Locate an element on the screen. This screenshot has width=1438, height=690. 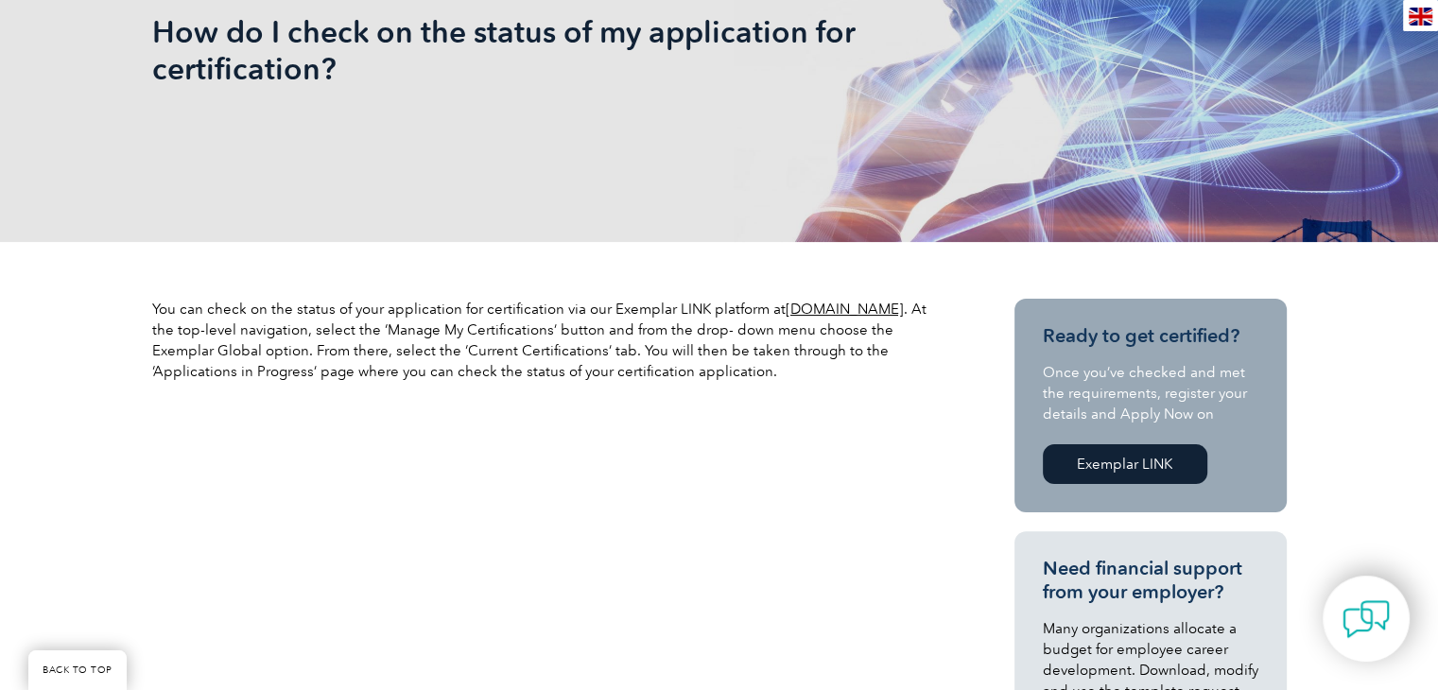
p: Once you’ve checked and met the requirements, register your details and Apply Now on is located at coordinates (1151, 393).